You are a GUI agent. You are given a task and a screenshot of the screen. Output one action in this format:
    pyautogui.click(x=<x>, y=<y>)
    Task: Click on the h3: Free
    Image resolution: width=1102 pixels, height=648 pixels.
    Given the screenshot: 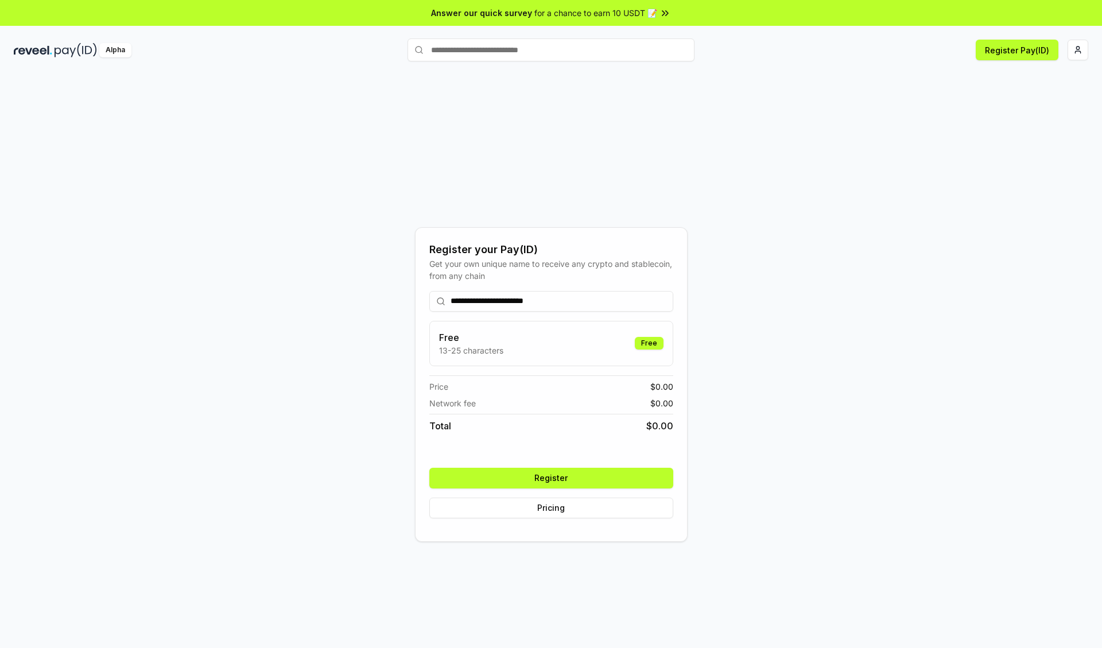 What is the action you would take?
    pyautogui.click(x=471, y=337)
    